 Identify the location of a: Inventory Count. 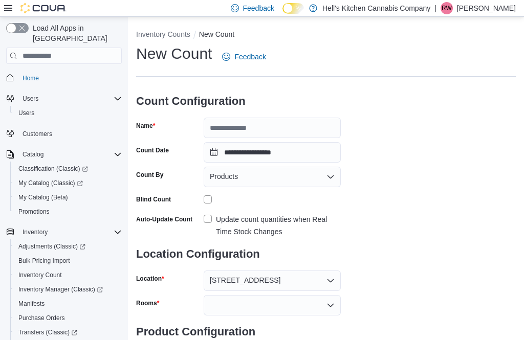
(40, 275).